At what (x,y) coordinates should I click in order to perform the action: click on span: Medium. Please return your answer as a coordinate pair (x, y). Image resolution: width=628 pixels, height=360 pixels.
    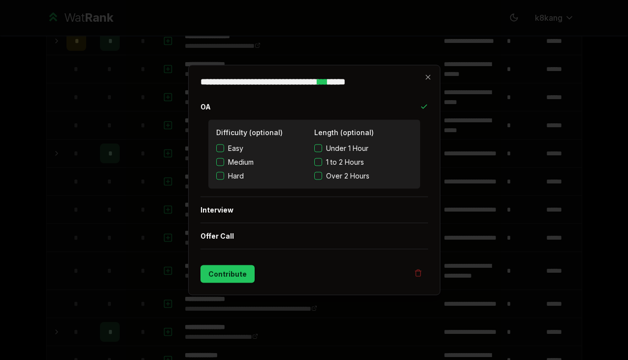
    Looking at the image, I should click on (241, 162).